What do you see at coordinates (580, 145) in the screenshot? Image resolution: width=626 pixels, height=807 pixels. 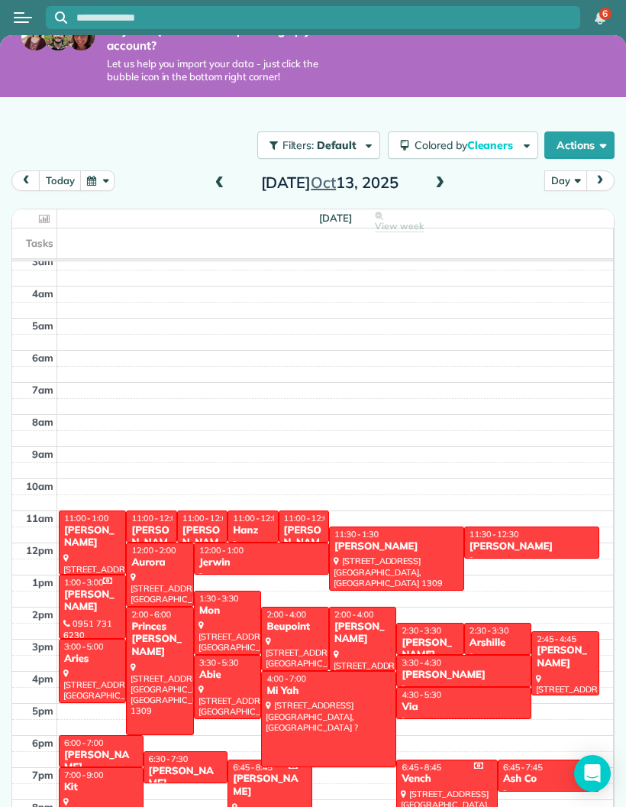 I see `button: Actions` at bounding box center [580, 145].